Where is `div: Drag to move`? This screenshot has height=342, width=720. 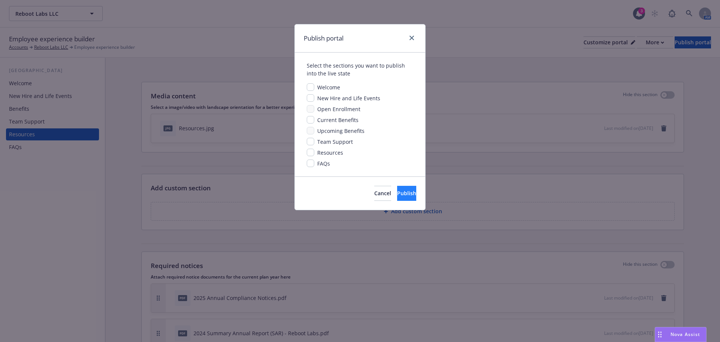 div: Drag to move is located at coordinates (660, 334).